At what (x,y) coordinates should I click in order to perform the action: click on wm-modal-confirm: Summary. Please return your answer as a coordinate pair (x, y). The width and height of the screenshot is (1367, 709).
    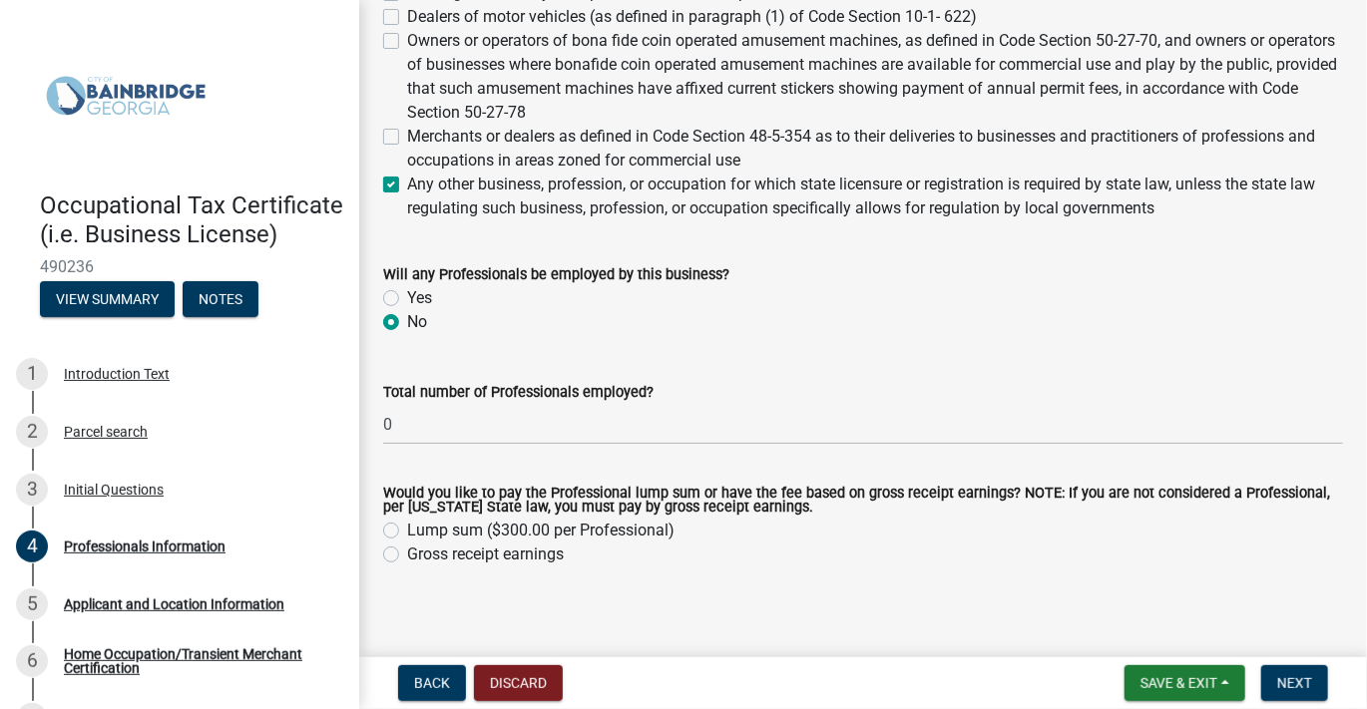
    Looking at the image, I should click on (107, 300).